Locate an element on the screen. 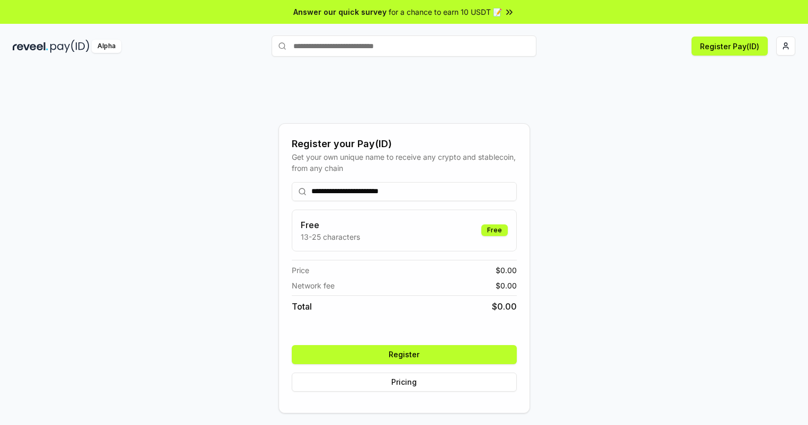 The image size is (808, 425). img: pay_id is located at coordinates (70, 46).